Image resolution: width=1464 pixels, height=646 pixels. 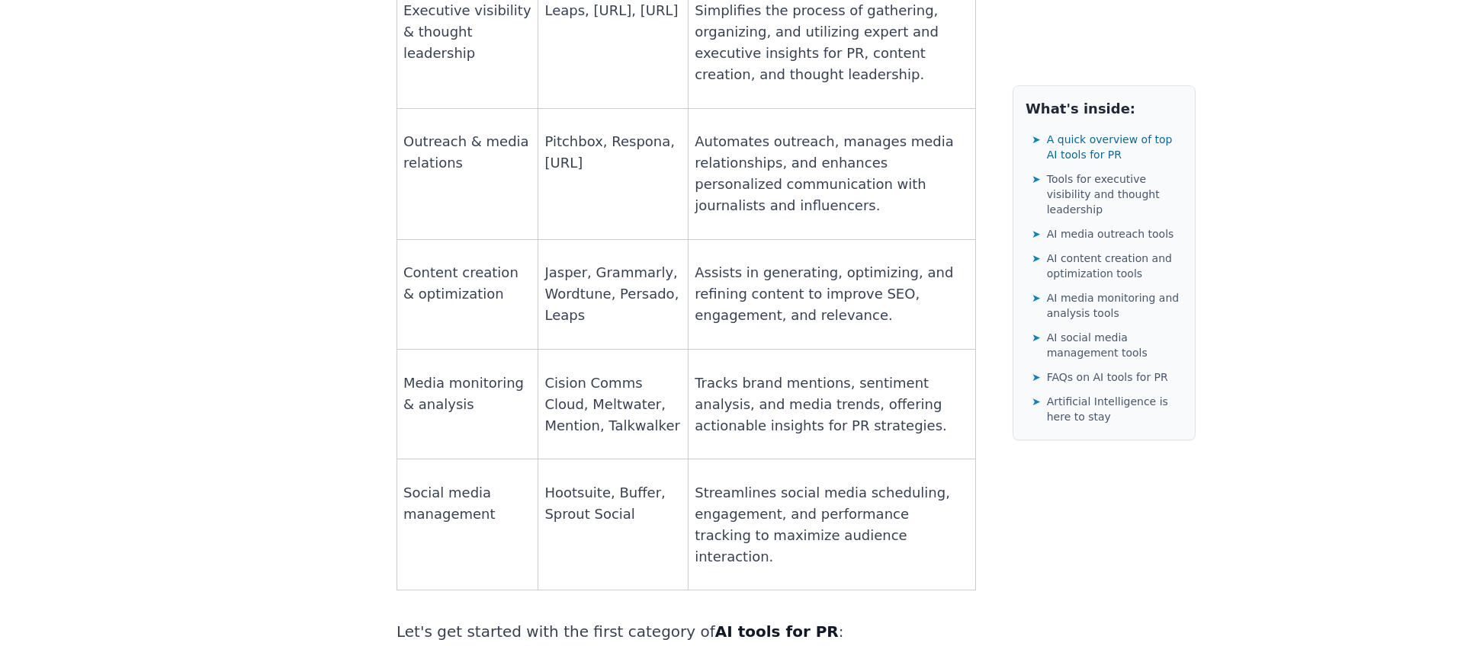 I want to click on a: ➤AI content creation and optimization tools, so click(x=1107, y=266).